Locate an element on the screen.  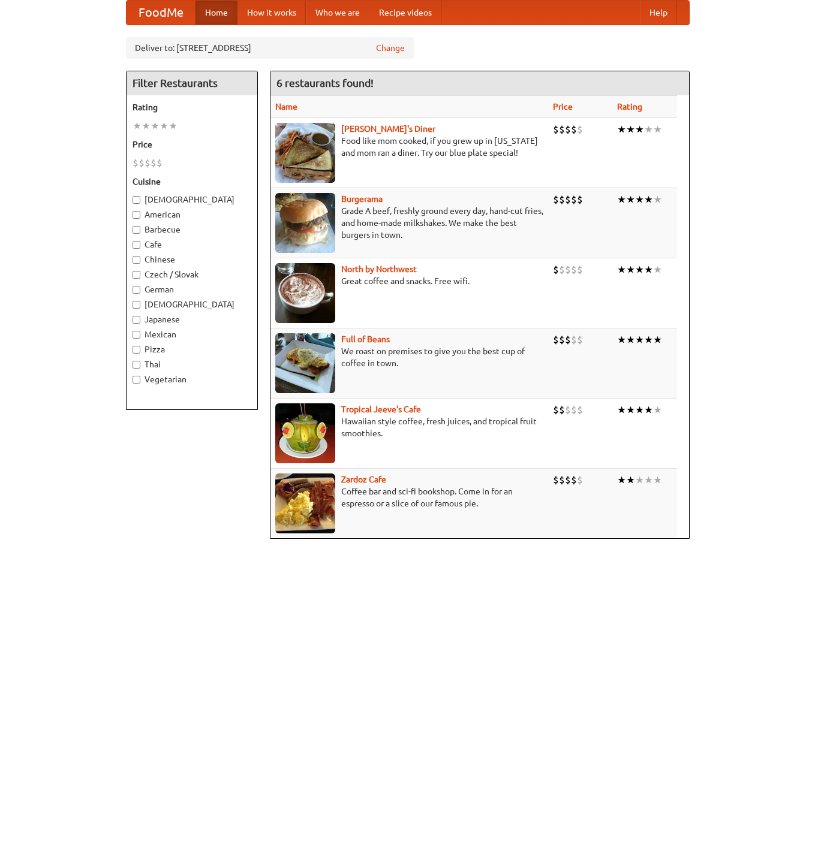
img: north.jpg is located at coordinates (305, 293).